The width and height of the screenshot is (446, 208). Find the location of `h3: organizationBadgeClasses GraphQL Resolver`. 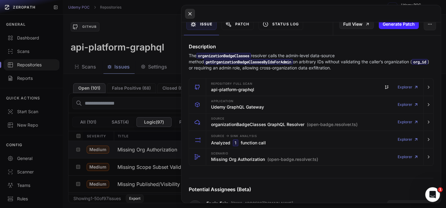

h3: organizationBadgeClasses GraphQL Resolver is located at coordinates (284, 125).